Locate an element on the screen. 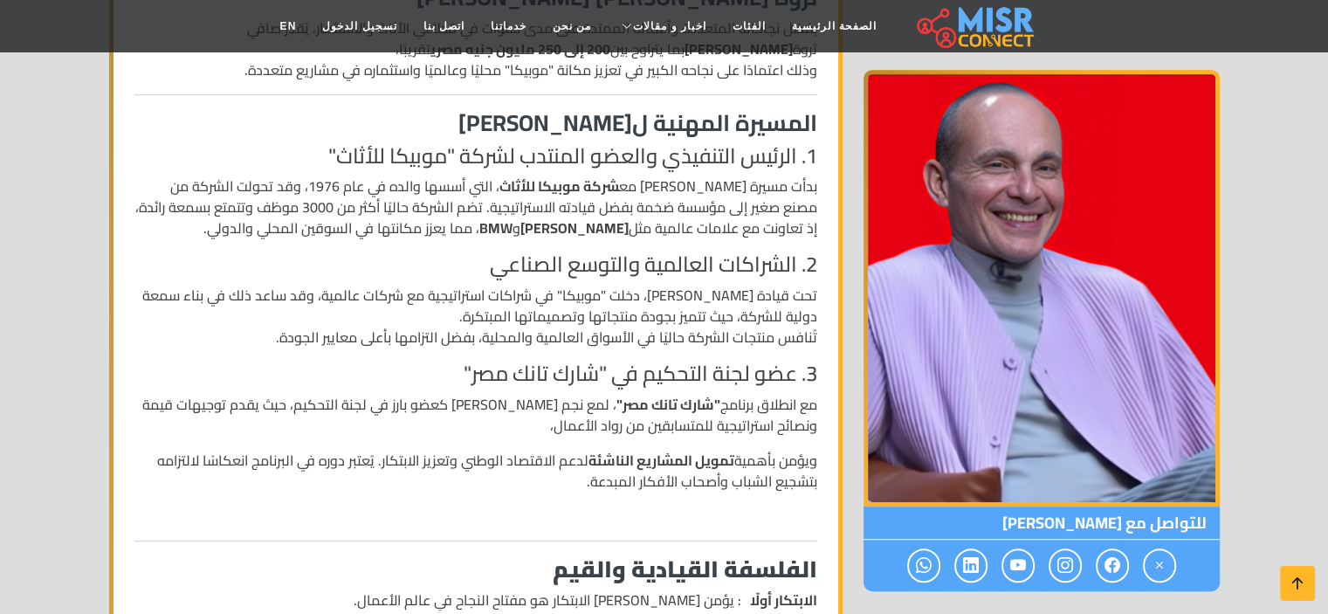 Image resolution: width=1328 pixels, height=614 pixels. p: ويؤمن بأهمية لدعم الاقتصاد الوطني وتعزيز الابتكار. يُعتبر دوره في البرنامج انعكاسًا لالتزامه بتشج... is located at coordinates (476, 470).